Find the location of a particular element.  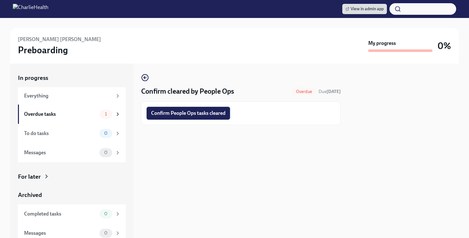

button: Confirm People Ops tasks cleared is located at coordinates (188, 113).